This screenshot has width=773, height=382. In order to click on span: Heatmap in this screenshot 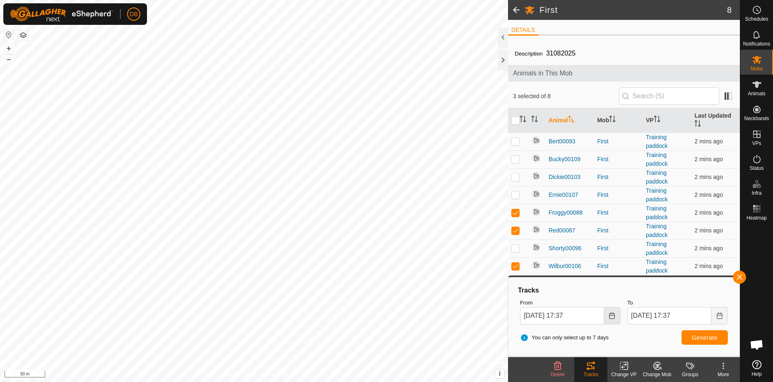, I will do `click(756, 218)`.